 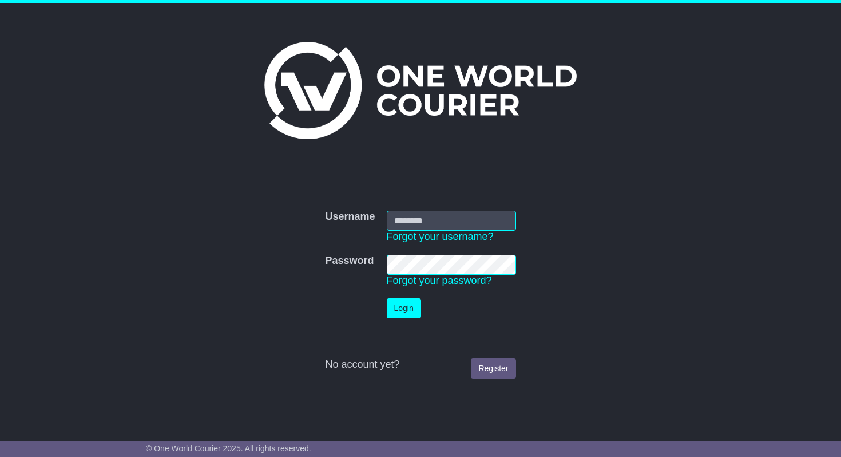 What do you see at coordinates (404, 308) in the screenshot?
I see `button: Login` at bounding box center [404, 308].